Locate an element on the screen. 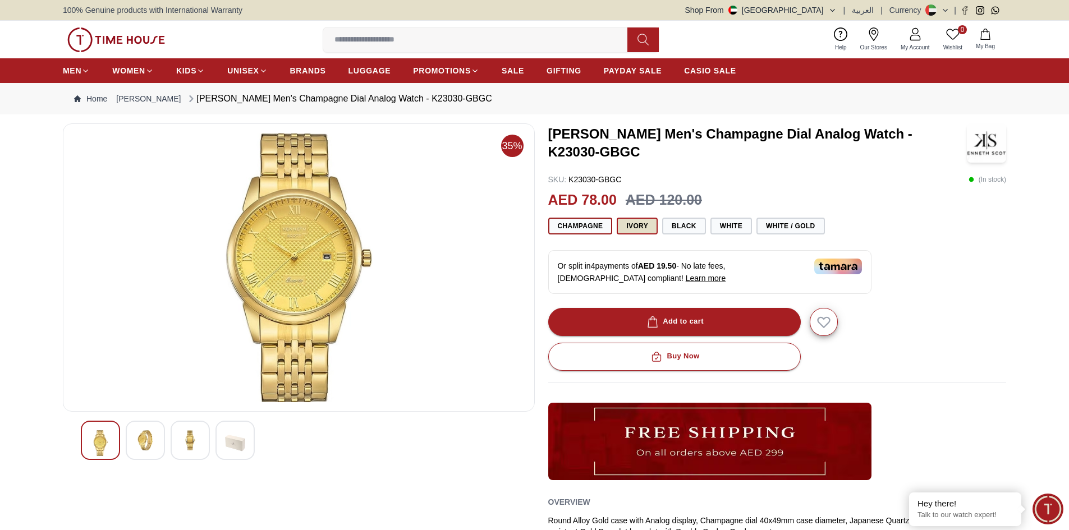  span: 100% Genuine products with International Warranty is located at coordinates (153, 10).